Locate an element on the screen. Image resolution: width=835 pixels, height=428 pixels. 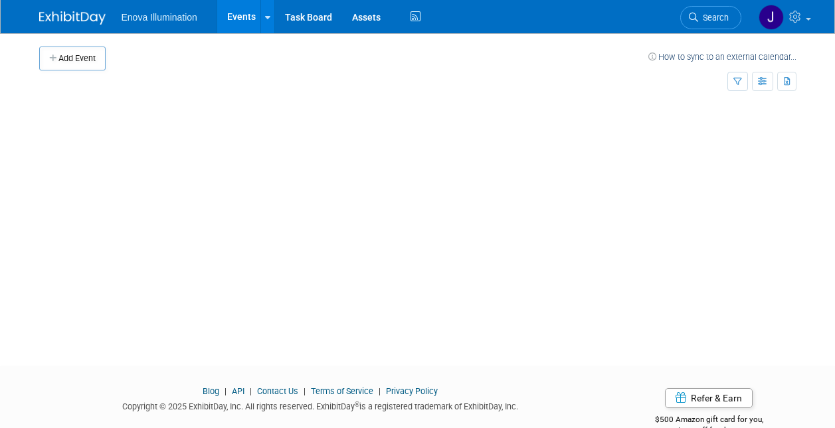
span: Search is located at coordinates (713, 17).